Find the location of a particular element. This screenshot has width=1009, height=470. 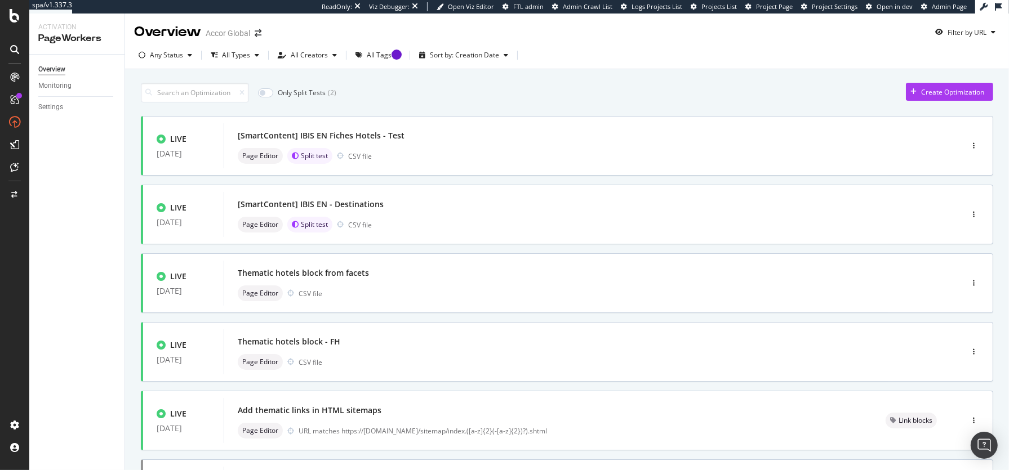

a: Open Viz Editor is located at coordinates (465, 7).